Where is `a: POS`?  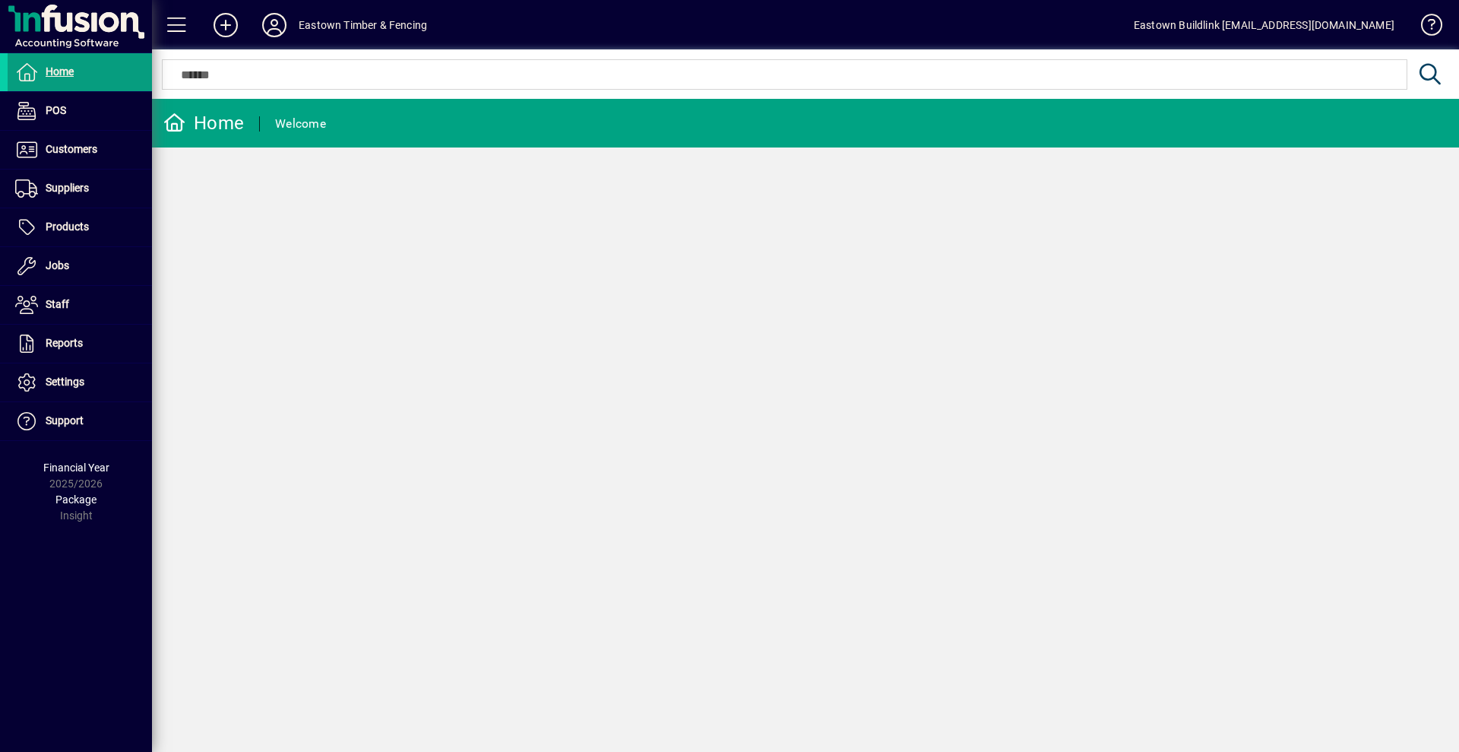 a: POS is located at coordinates (80, 111).